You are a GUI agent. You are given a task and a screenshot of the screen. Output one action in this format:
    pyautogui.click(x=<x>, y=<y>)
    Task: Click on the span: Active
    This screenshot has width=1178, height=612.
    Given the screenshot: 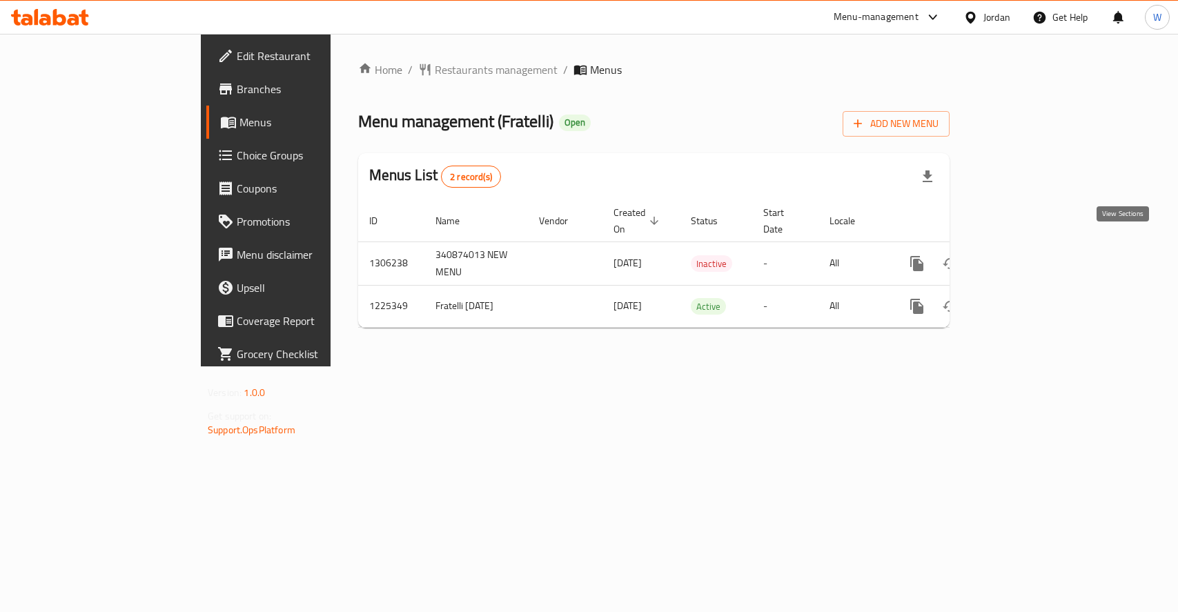 What is the action you would take?
    pyautogui.click(x=708, y=306)
    